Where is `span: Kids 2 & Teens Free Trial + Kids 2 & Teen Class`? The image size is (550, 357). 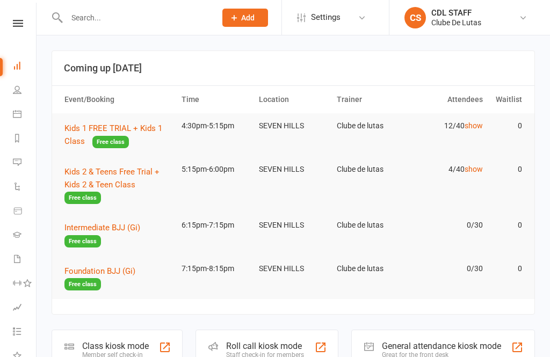
span: Kids 2 & Teens Free Trial + Kids 2 & Teen Class is located at coordinates (112, 178).